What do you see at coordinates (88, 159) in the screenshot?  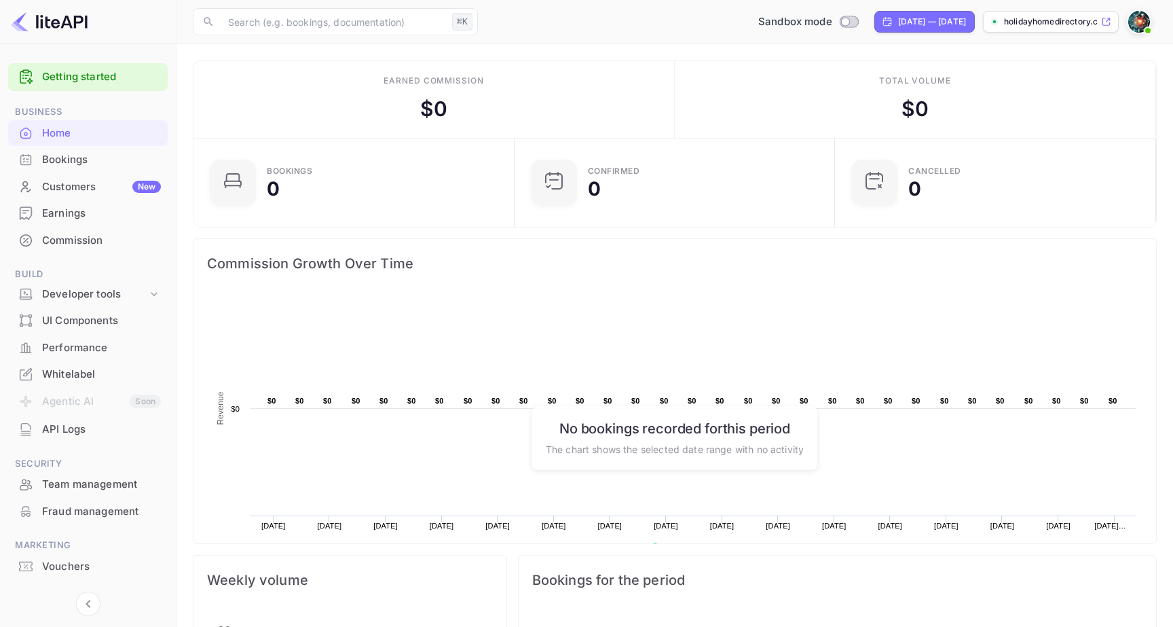 I see `a: Bookings` at bounding box center [88, 159].